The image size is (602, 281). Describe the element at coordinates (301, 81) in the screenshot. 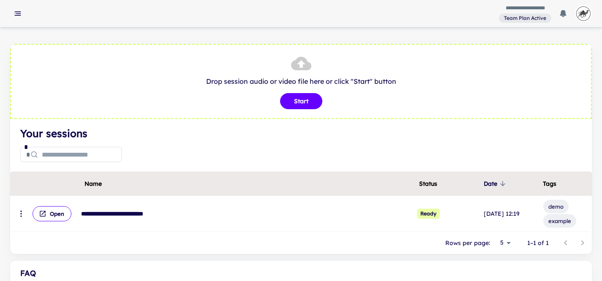

I see `p: Drop session audio or video file here or click "Start" button` at that location.